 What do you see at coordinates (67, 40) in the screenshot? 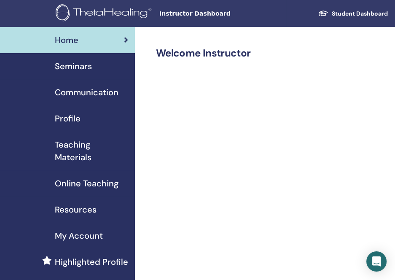
I see `span: Home` at bounding box center [67, 40].